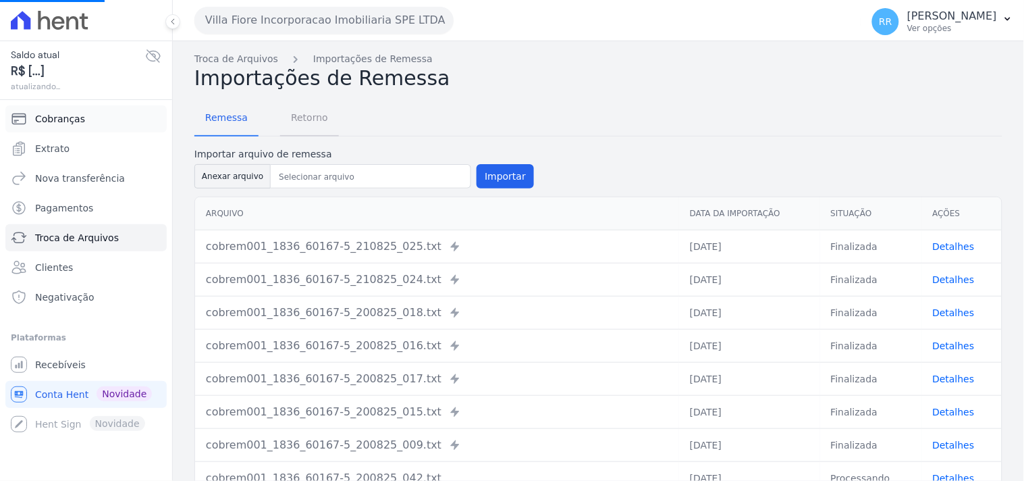 This screenshot has width=1024, height=481. What do you see at coordinates (54, 267) in the screenshot?
I see `span: Clientes` at bounding box center [54, 267].